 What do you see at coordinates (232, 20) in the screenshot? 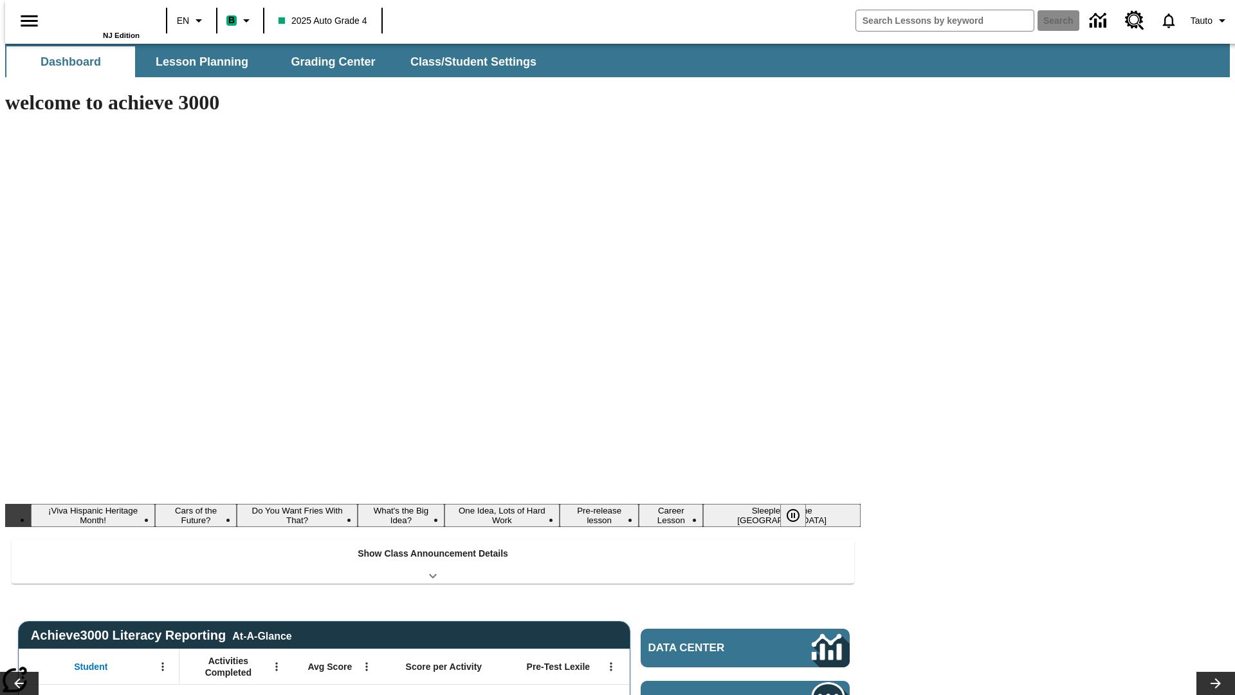
I see `span: B` at bounding box center [232, 20].